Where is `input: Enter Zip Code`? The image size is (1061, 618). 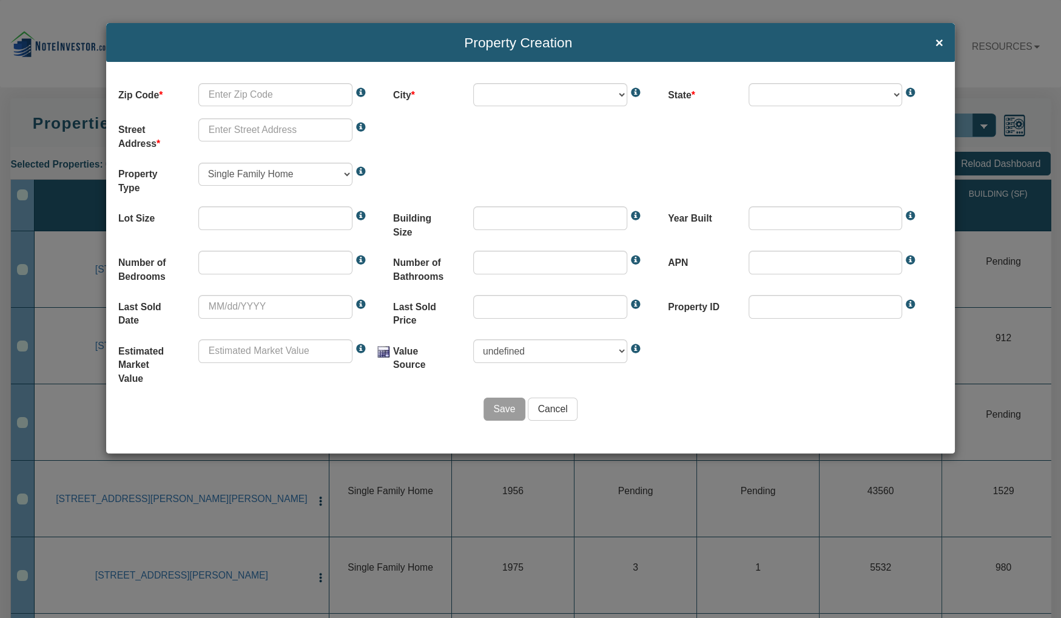
input: Enter Zip Code is located at coordinates (275, 95).